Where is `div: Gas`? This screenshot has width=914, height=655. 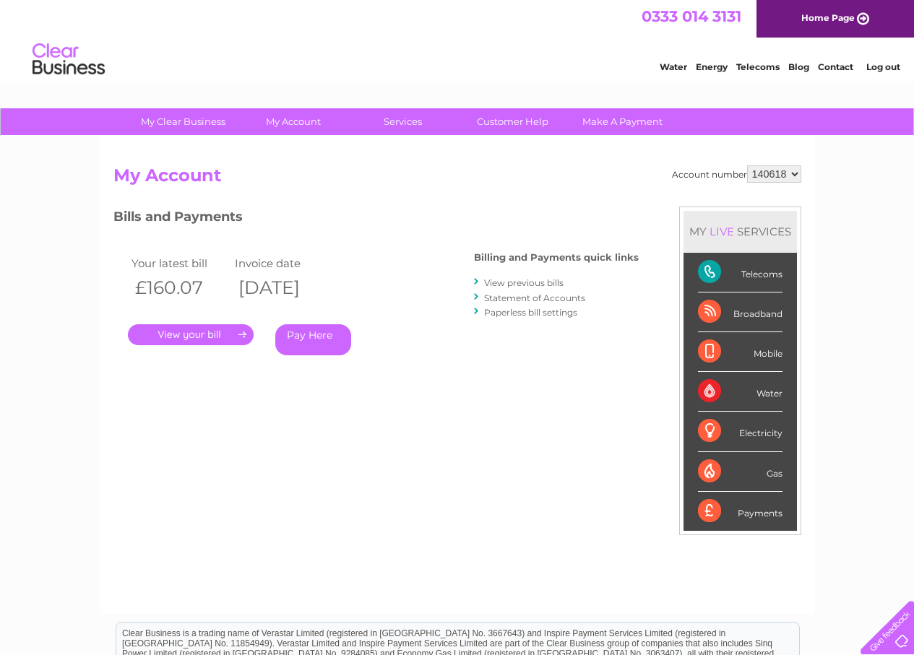 div: Gas is located at coordinates (740, 472).